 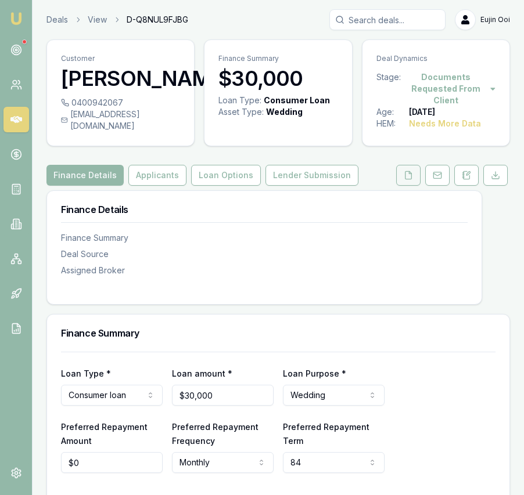 I want to click on div: Deal Source, so click(x=264, y=254).